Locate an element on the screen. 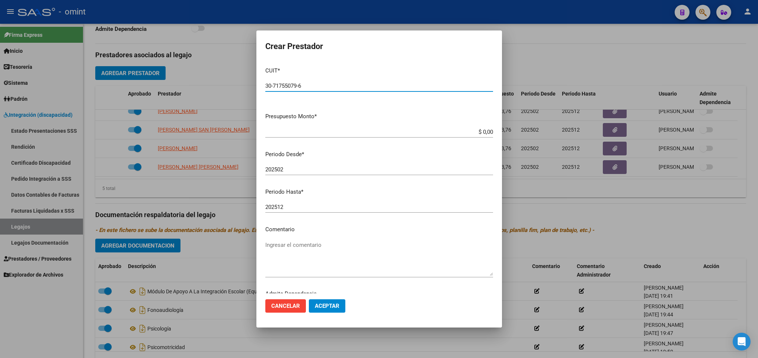  span: Cancelar is located at coordinates (285, 306).